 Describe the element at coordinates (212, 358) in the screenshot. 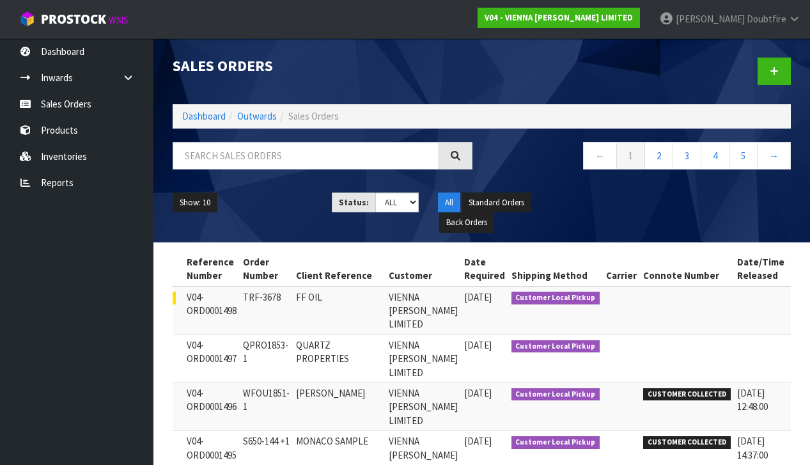

I see `td: V04-ORD0001497` at that location.